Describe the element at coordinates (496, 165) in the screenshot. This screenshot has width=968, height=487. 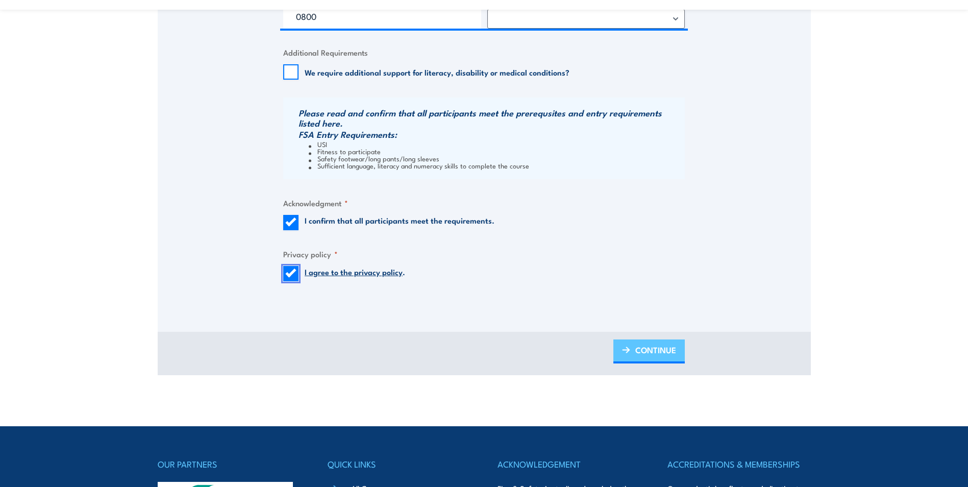
I see `li: Sufficient language, literacy and numeracy skills to complete the course` at that location.